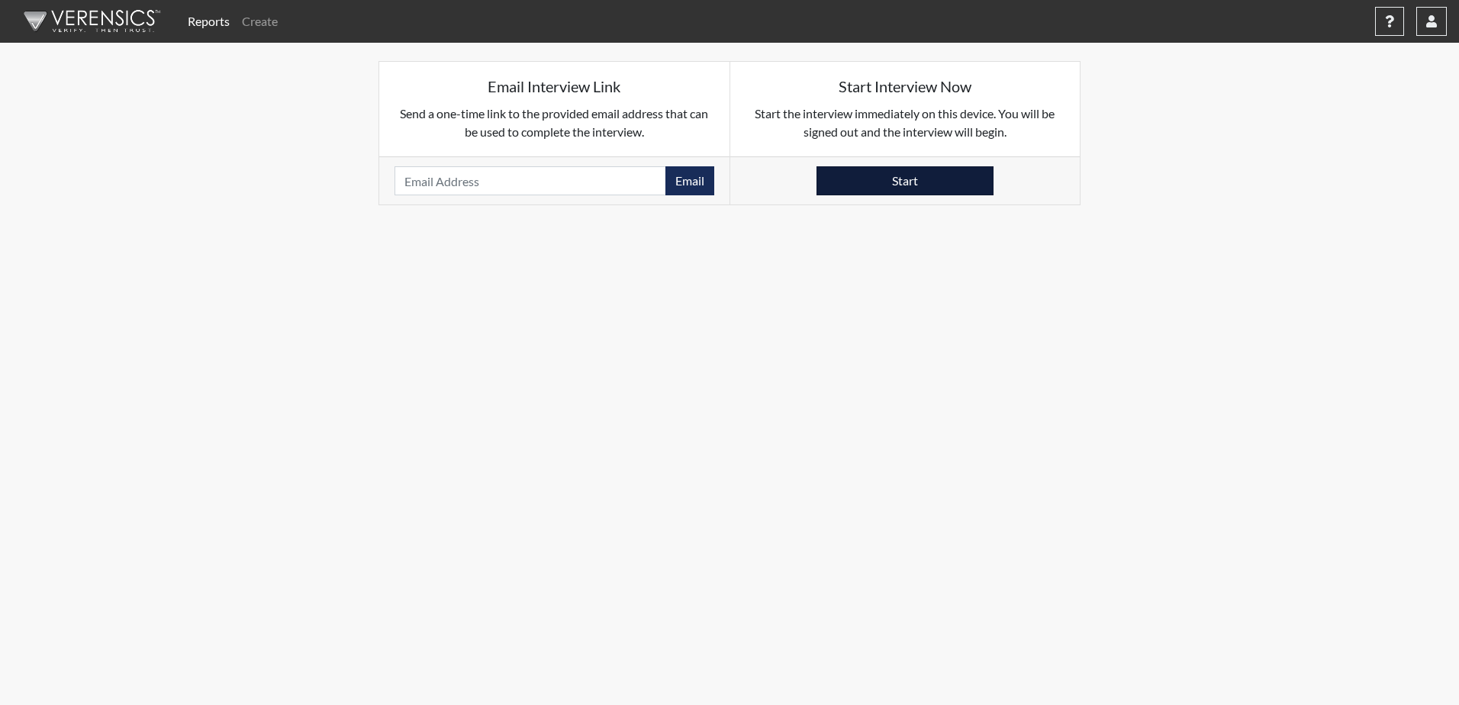  Describe the element at coordinates (554, 86) in the screenshot. I see `h5: Email Interview Link` at that location.